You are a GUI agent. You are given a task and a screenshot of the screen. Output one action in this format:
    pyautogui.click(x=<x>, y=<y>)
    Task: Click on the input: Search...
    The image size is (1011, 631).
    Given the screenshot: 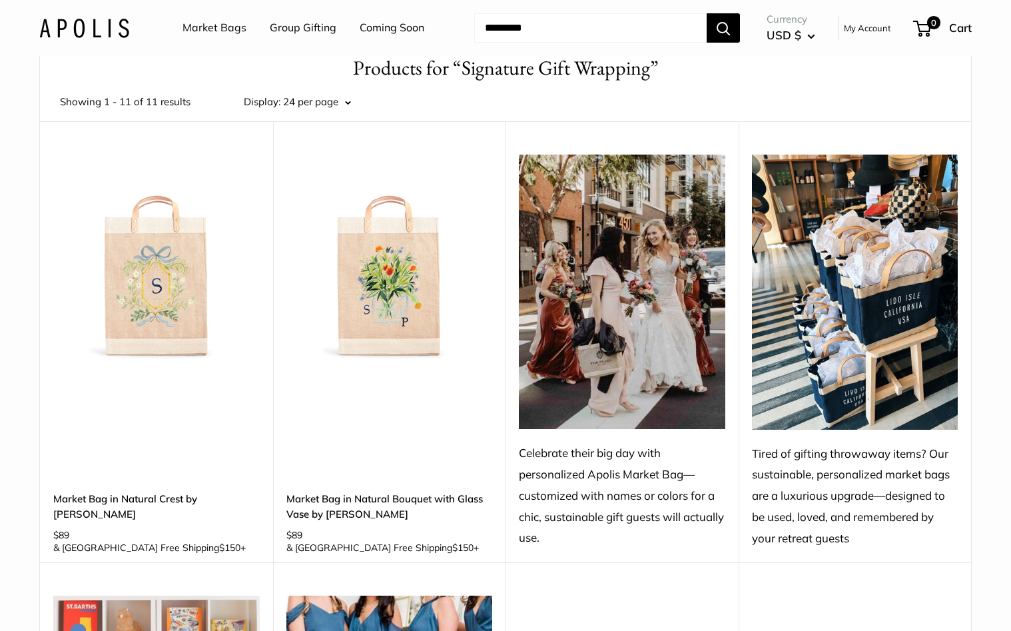 What is the action you would take?
    pyautogui.click(x=590, y=28)
    